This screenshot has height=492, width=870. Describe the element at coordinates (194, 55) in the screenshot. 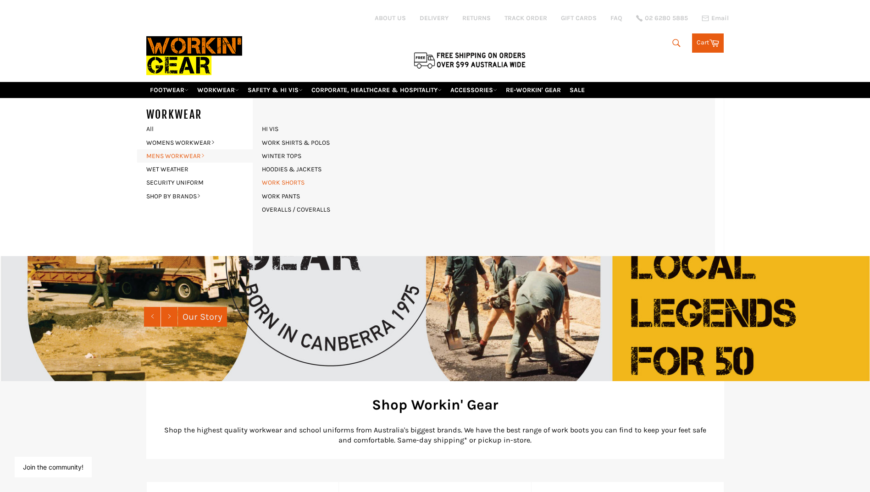

I see `img: Workin Gear leaders in Workwear, Safety Boots, PPE, Uniforms. Australia's No.1 in Workwear` at that location.